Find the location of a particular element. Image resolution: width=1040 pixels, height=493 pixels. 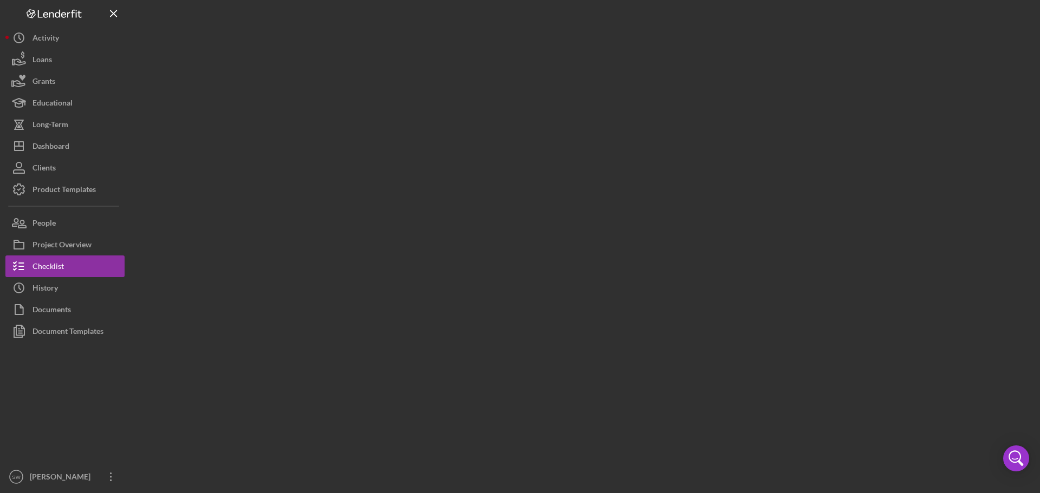

button: Documents is located at coordinates (65, 310).